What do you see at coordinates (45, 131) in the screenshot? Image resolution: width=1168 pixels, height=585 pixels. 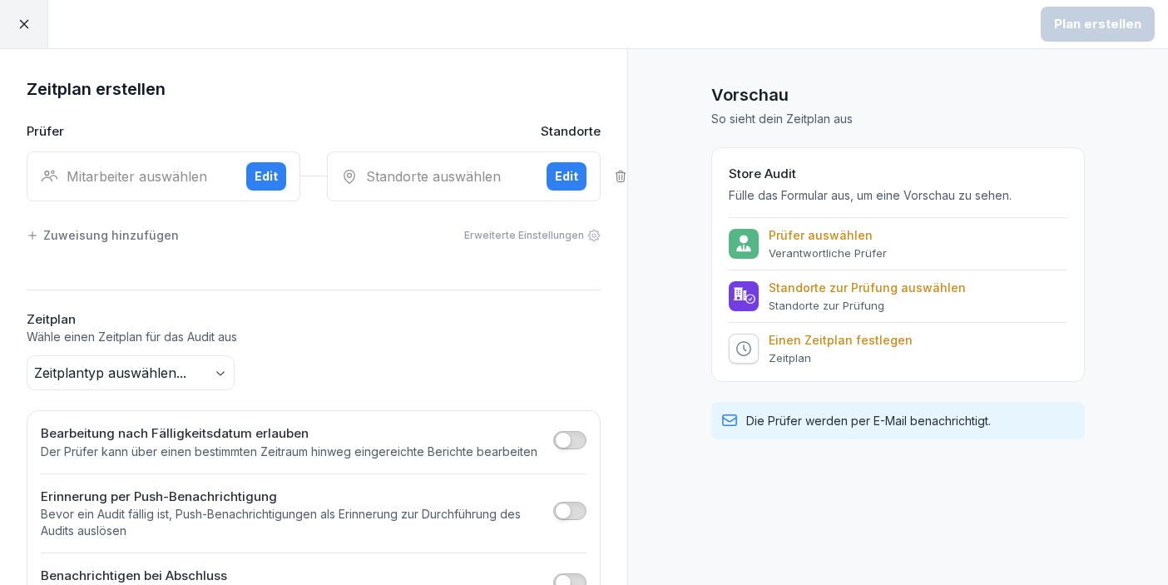 I see `p: Prüfer` at bounding box center [45, 131].